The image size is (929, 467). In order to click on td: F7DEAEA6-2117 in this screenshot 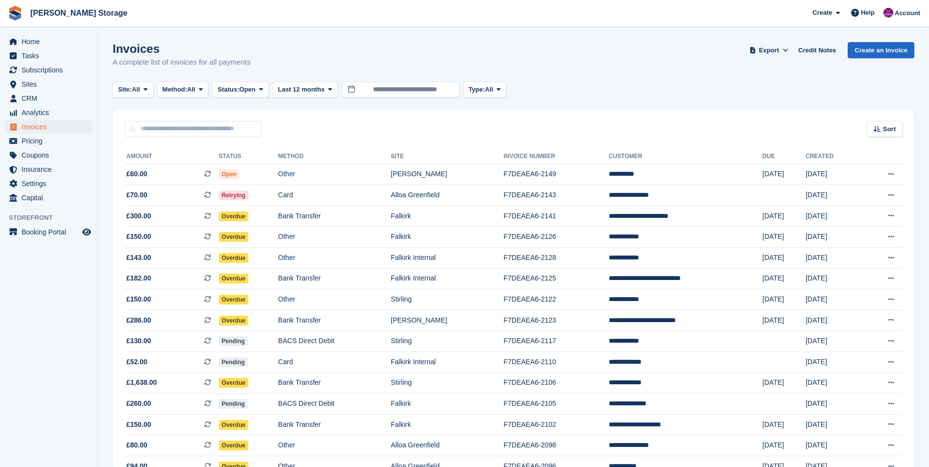, I will do `click(556, 341)`.